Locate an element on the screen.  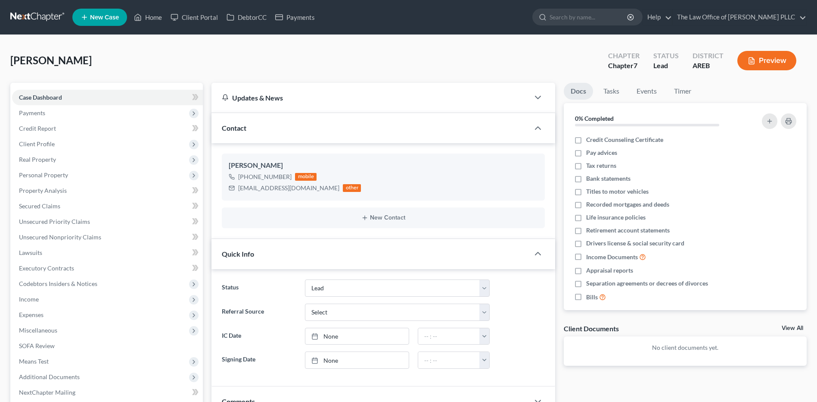
a: NextChapter Mailing is located at coordinates (107, 392).